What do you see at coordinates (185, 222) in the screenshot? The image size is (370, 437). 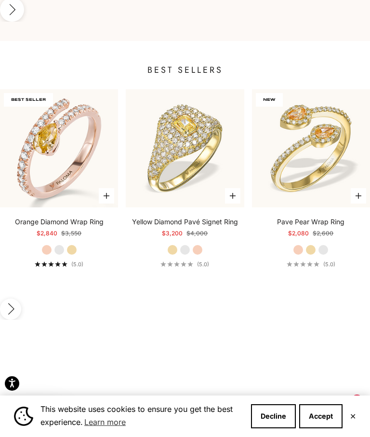 I see `a: Yellow Diamond Pavé Signet Ring` at bounding box center [185, 222].